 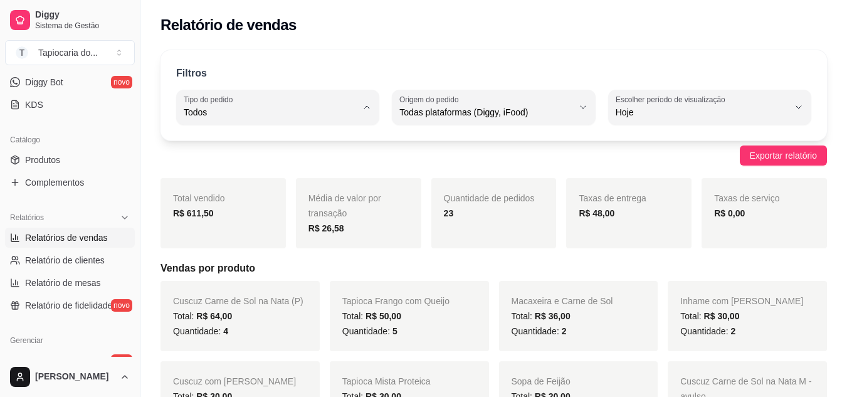 I want to click on span: Tapioca Frango com Queijo, so click(x=395, y=301).